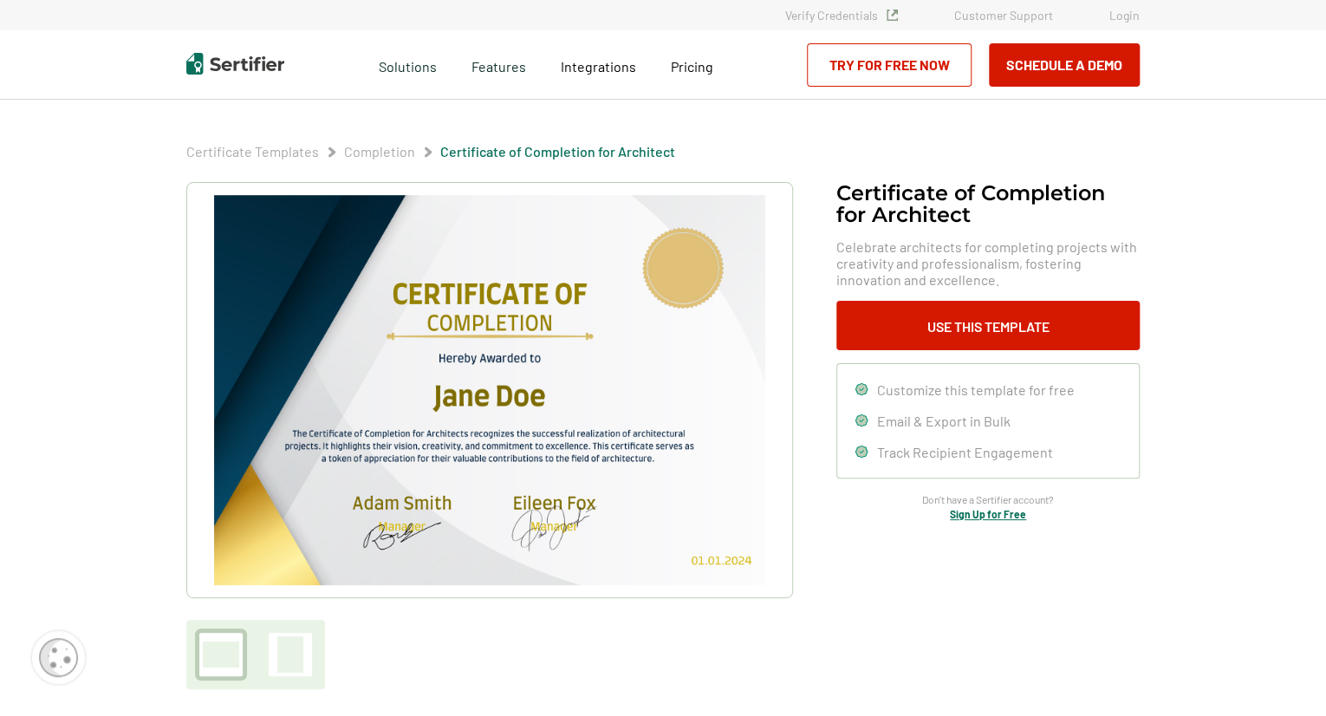  I want to click on h1: Certificate of Completion​ for Architect, so click(988, 204).